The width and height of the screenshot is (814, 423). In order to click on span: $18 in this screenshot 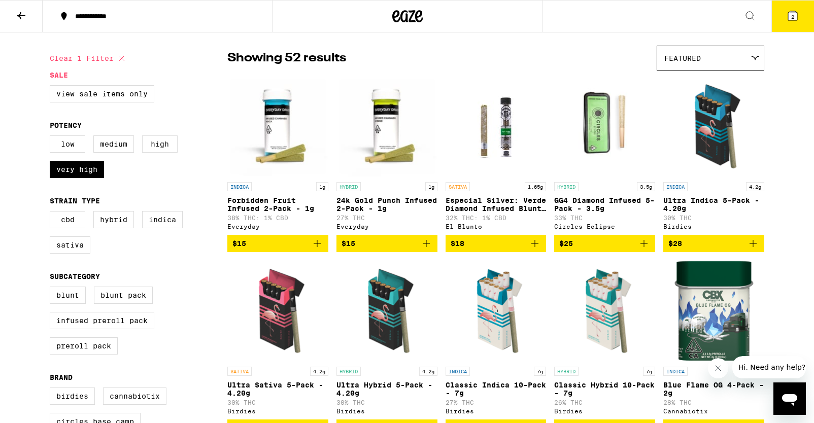, I will do `click(457, 244)`.